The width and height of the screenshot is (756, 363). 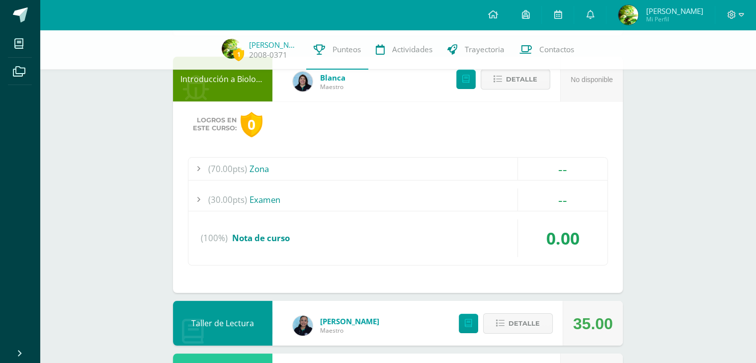 What do you see at coordinates (268, 55) in the screenshot?
I see `a: 2008-0371` at bounding box center [268, 55].